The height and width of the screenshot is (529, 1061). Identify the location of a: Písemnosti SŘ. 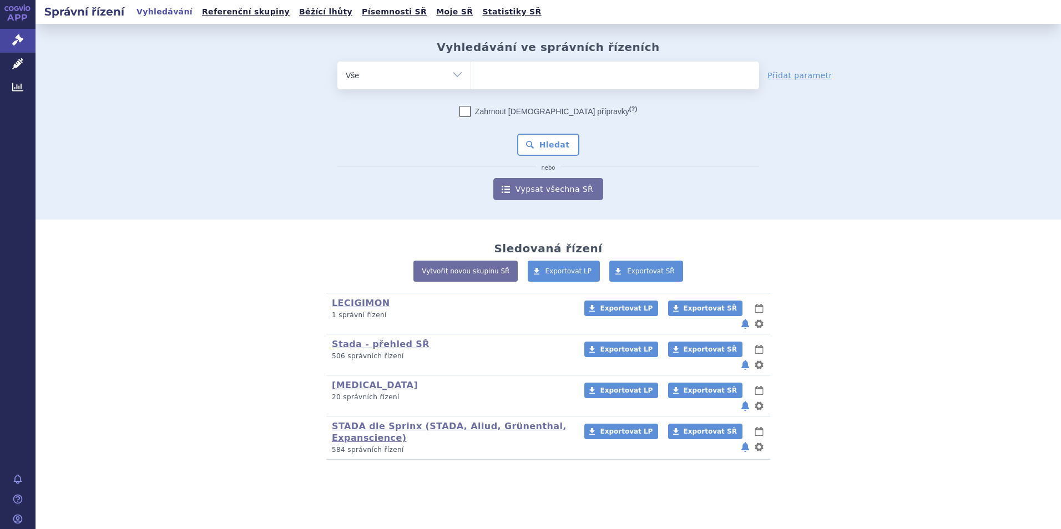
(394, 12).